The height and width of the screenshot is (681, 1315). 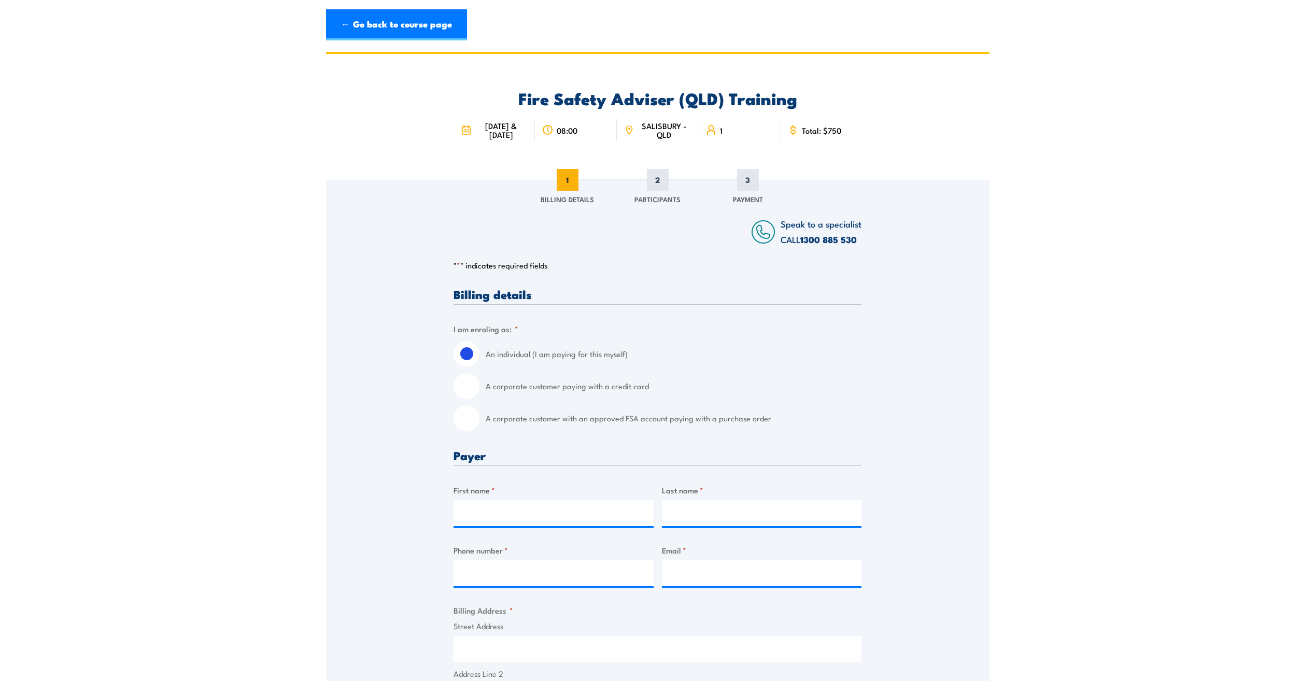 What do you see at coordinates (828, 239) in the screenshot?
I see `a: 1300 885 530` at bounding box center [828, 239].